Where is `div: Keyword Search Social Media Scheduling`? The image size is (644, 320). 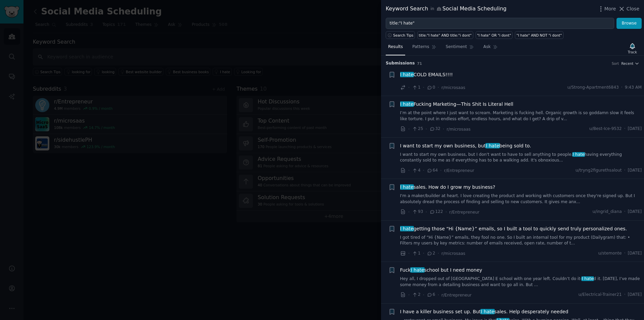
div: Keyword Search Social Media Scheduling is located at coordinates (446, 9).